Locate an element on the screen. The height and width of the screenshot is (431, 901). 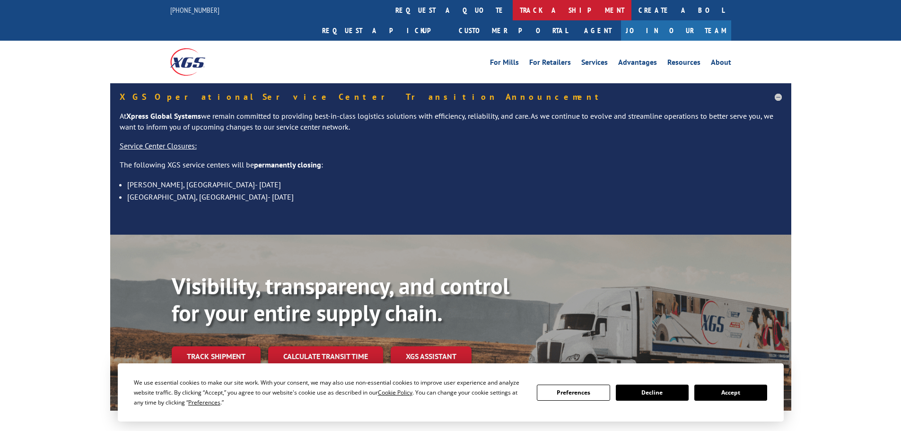
a: Request a pickup is located at coordinates (383, 30).